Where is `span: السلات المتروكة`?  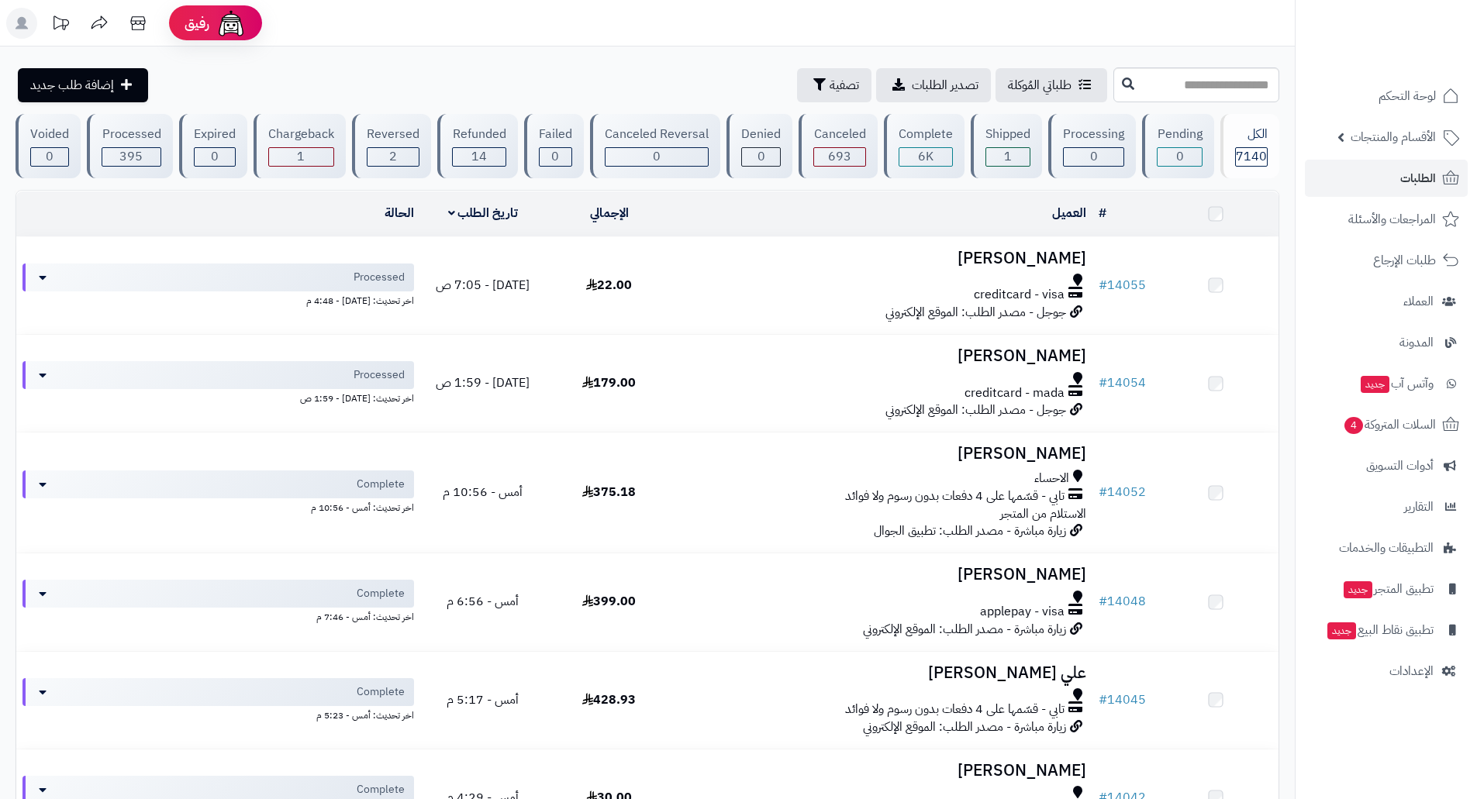
span: السلات المتروكة is located at coordinates (1389, 425).